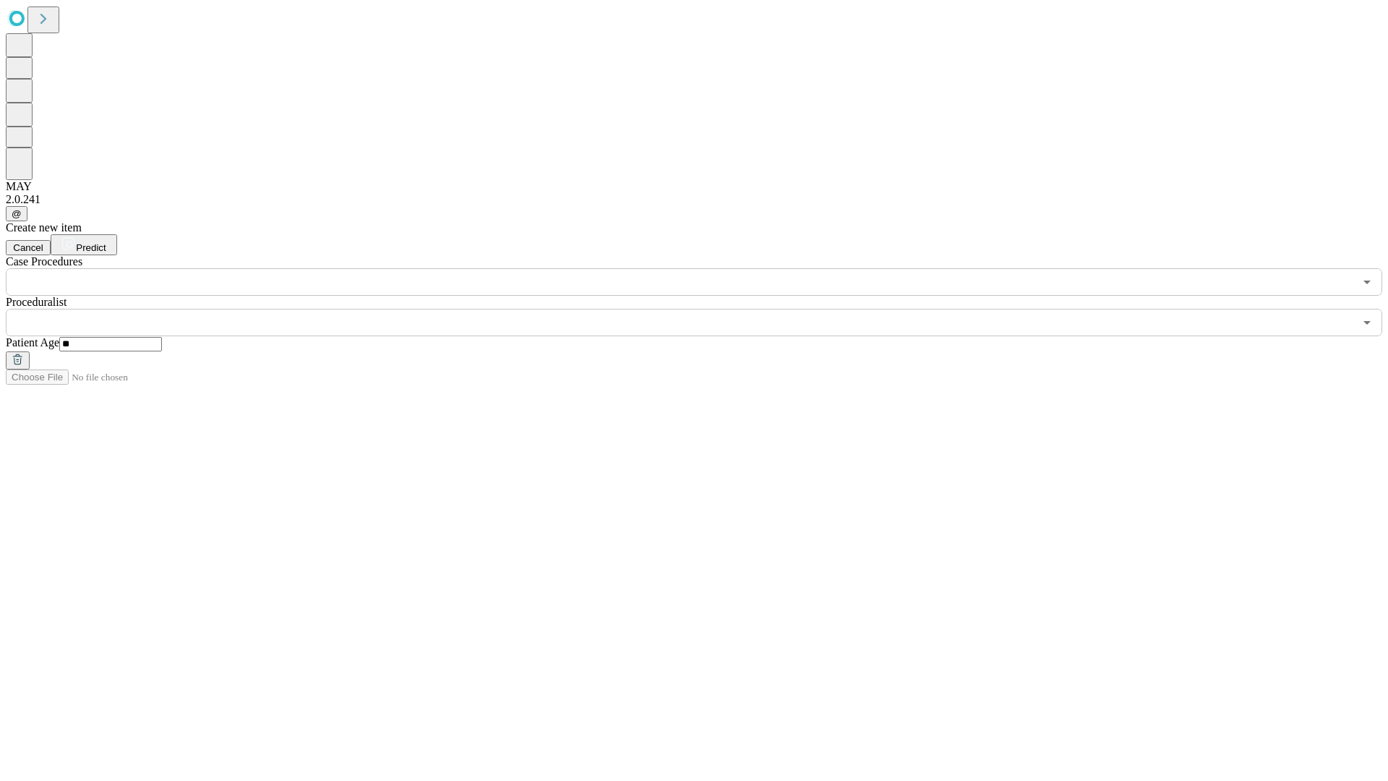 This screenshot has height=781, width=1388. Describe the element at coordinates (28, 247) in the screenshot. I see `span: Cancel` at that location.